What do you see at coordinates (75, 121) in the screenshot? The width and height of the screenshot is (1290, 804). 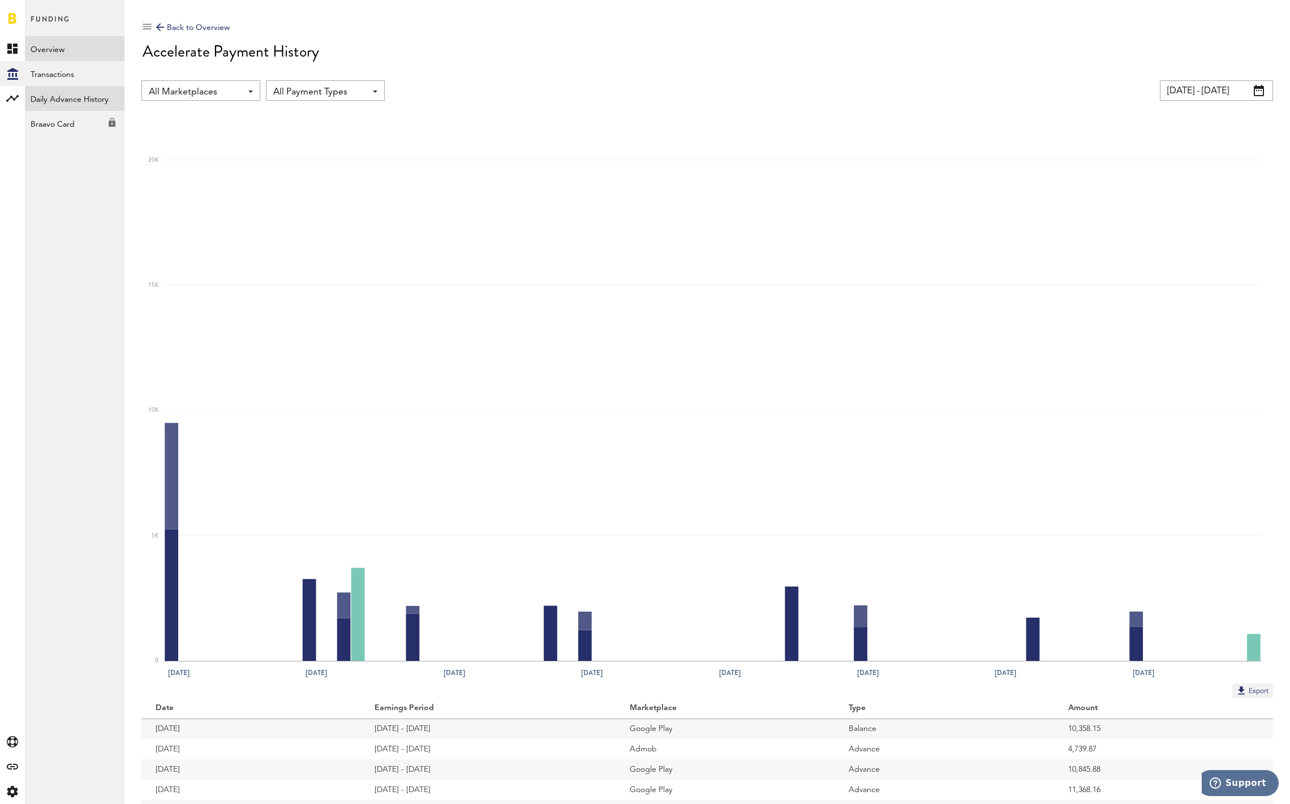 I see `div: Braavo Card` at bounding box center [75, 121].